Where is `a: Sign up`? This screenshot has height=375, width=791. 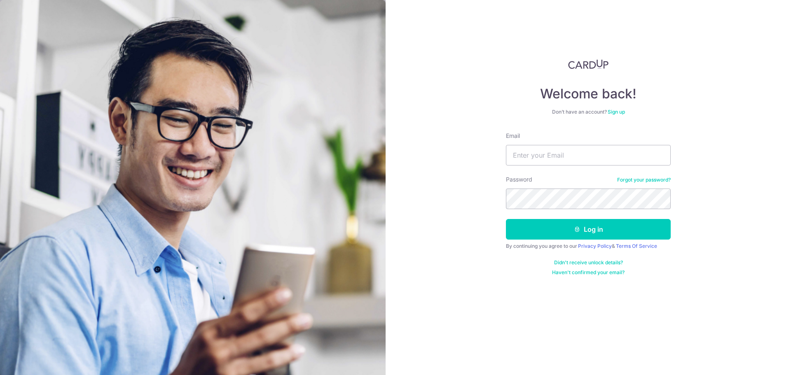
a: Sign up is located at coordinates (616, 112).